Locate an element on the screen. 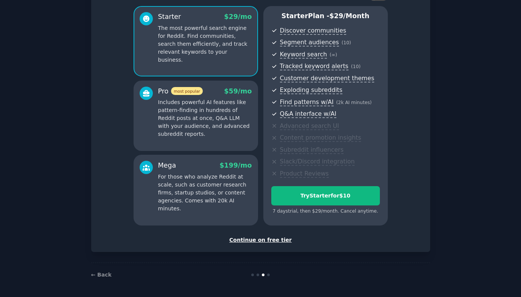 This screenshot has height=297, width=521. p: Includes powerful AI features like pattern-finding in hundreds of Reddit posts at once, Q&A LLM w... is located at coordinates (205, 118).